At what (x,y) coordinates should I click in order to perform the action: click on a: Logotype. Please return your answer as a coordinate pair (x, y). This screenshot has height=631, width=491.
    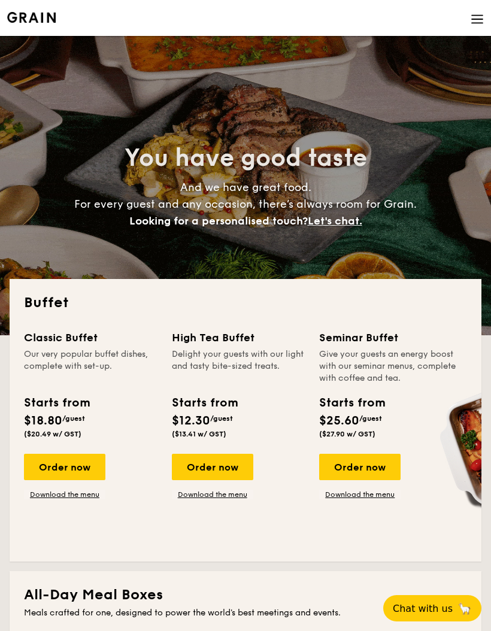
    Looking at the image, I should click on (31, 17).